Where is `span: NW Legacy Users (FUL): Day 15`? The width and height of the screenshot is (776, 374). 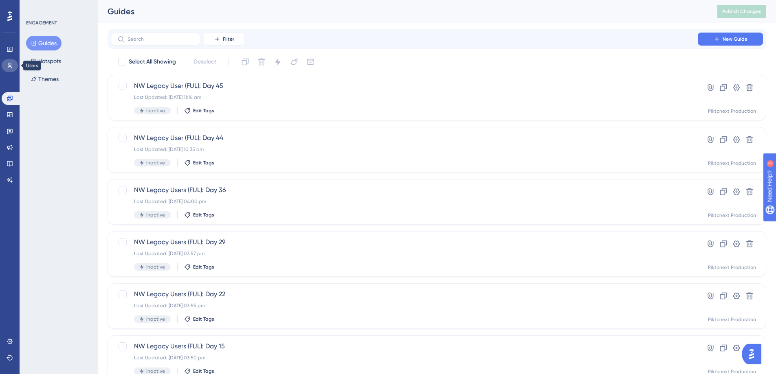 span: NW Legacy Users (FUL): Day 15 is located at coordinates (404, 347).